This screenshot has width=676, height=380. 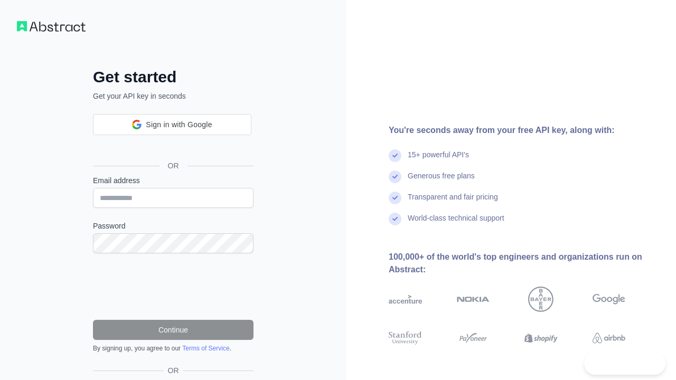 I want to click on div: Sign in with Google, so click(x=172, y=125).